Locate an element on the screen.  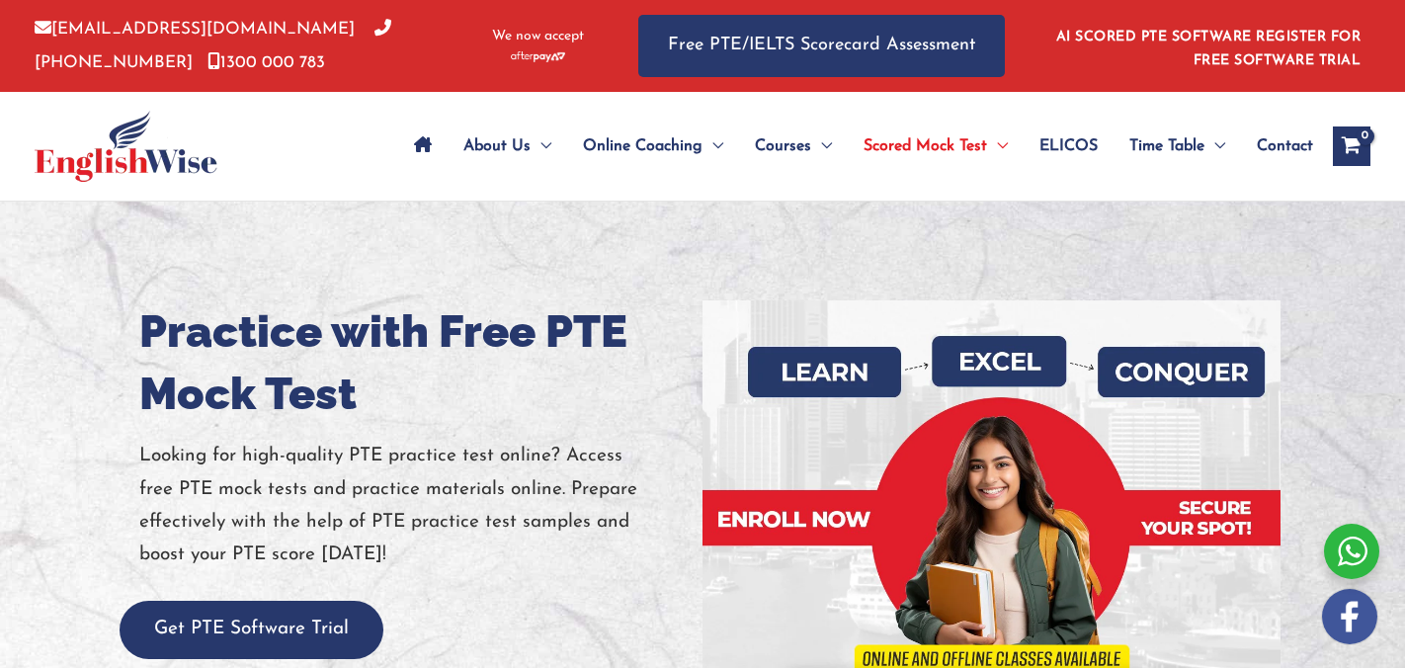
span: Time Table is located at coordinates (1167, 146).